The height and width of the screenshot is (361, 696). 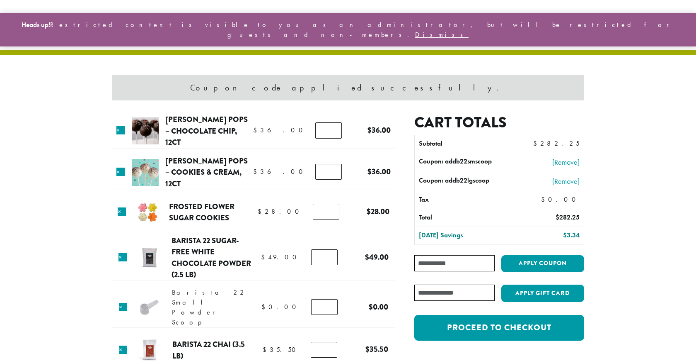 What do you see at coordinates (211, 257) in the screenshot?
I see `a: Barista 22 Sugar-Free White Chocolate Powder (2.5 lb)` at bounding box center [211, 257].